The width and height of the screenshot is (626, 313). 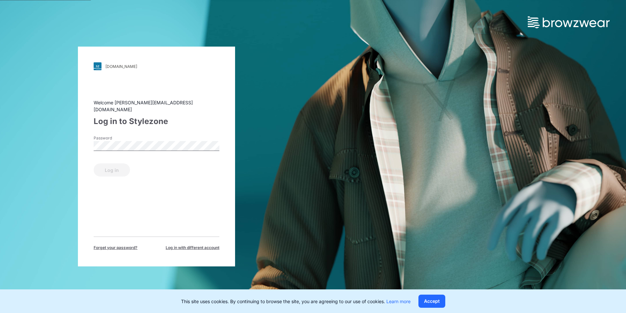 I want to click on img: svg+xml;base64,PHN2ZyB3aWR0aD0iMjgiIGhlaWdodD0iMjgiIHZpZXdCb3g9IjAgMCAyOCAyOCIgZmlsbD0ibm9uZSIgeG..., so click(x=98, y=66).